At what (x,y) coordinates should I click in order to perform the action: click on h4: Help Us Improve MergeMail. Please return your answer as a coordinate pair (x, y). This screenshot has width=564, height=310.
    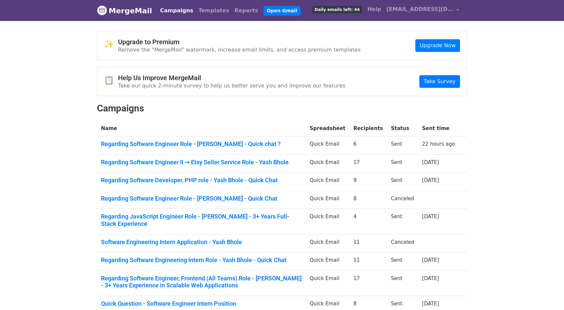
    Looking at the image, I should click on (232, 78).